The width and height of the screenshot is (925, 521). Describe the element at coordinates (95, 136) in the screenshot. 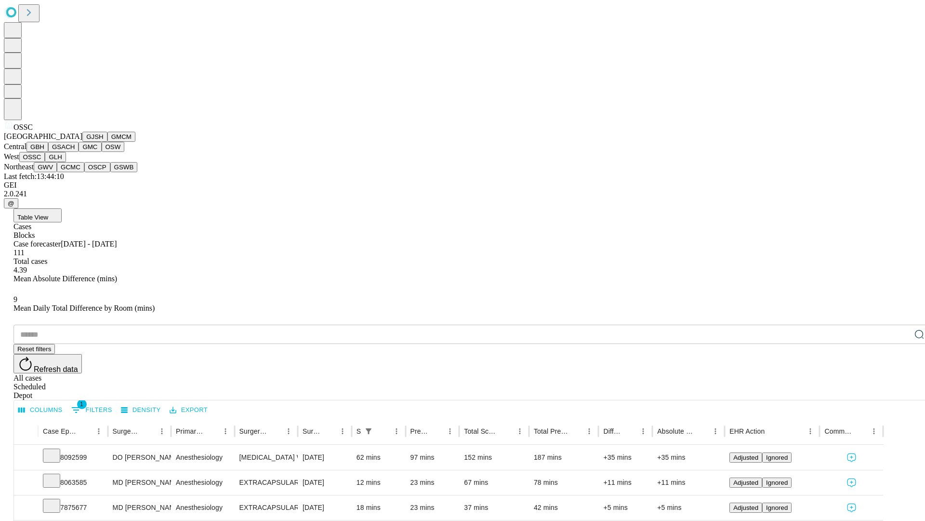

I see `button: GJSH` at that location.